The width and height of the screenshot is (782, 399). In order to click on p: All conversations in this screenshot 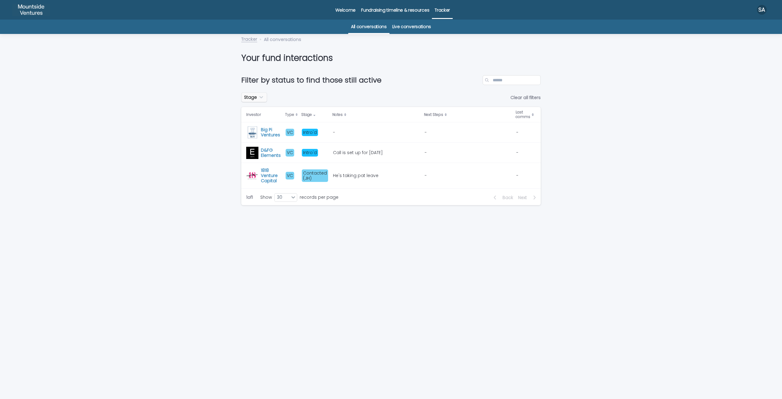, I will do `click(283, 39)`.